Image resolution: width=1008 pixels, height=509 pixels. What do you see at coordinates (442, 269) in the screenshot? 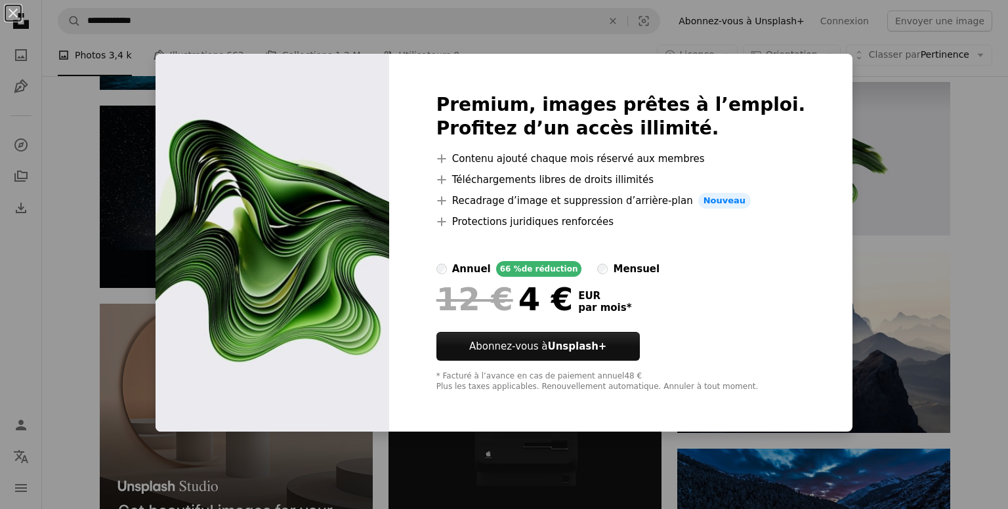
I see `input: annuel66 %de réduction` at bounding box center [442, 269].